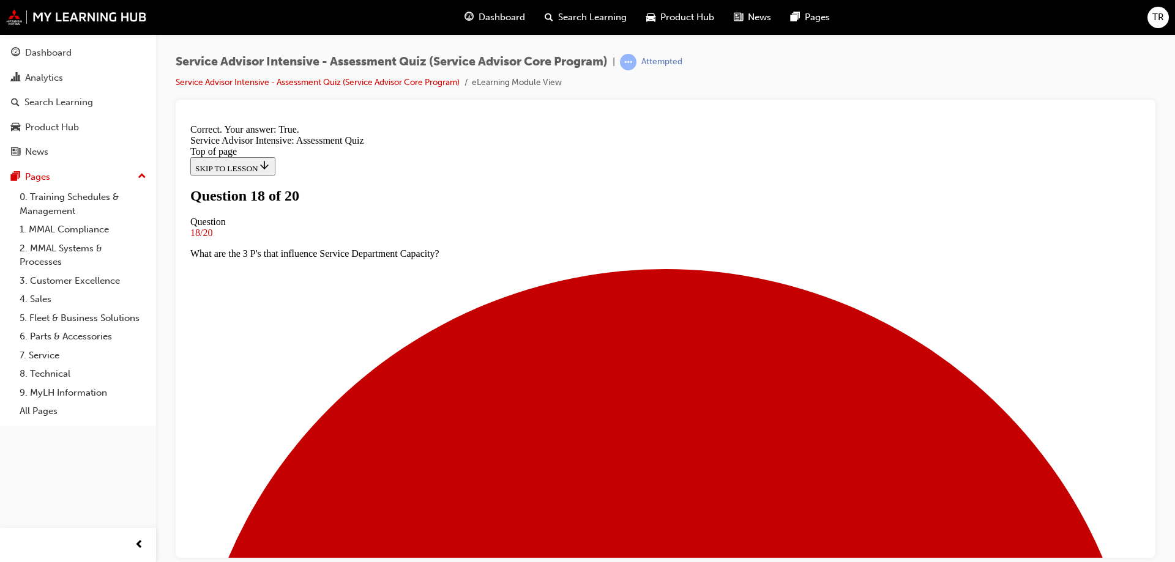 This screenshot has height=562, width=1175. I want to click on a: 5. Fleet & Business Solutions, so click(83, 318).